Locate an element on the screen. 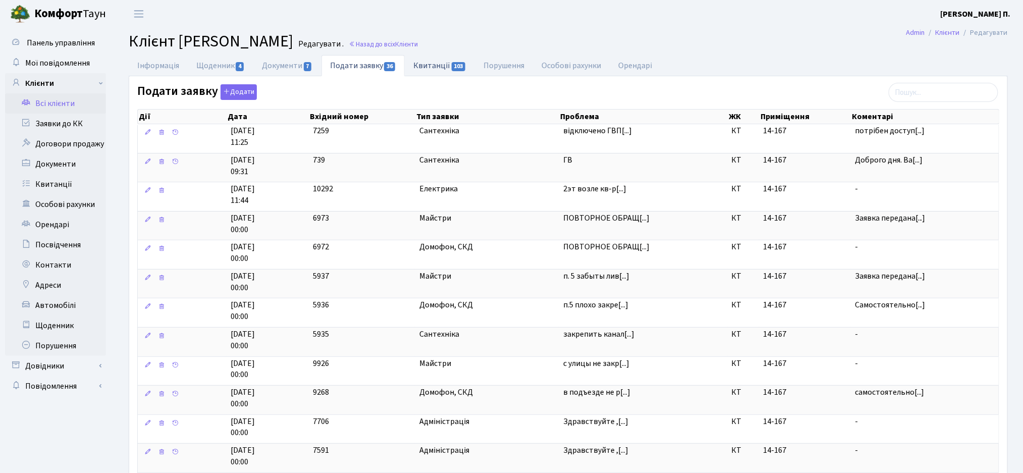  span: Панель управління is located at coordinates (61, 43).